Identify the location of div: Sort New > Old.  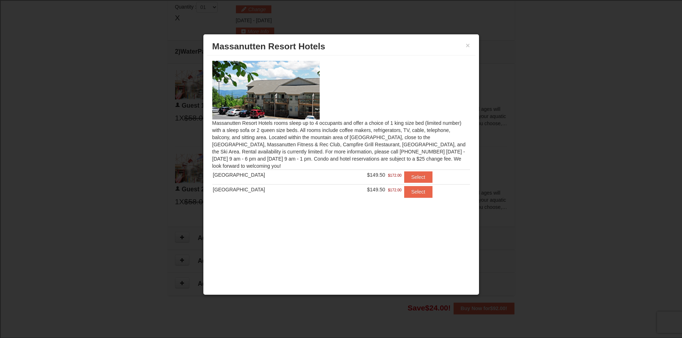
(341, 13).